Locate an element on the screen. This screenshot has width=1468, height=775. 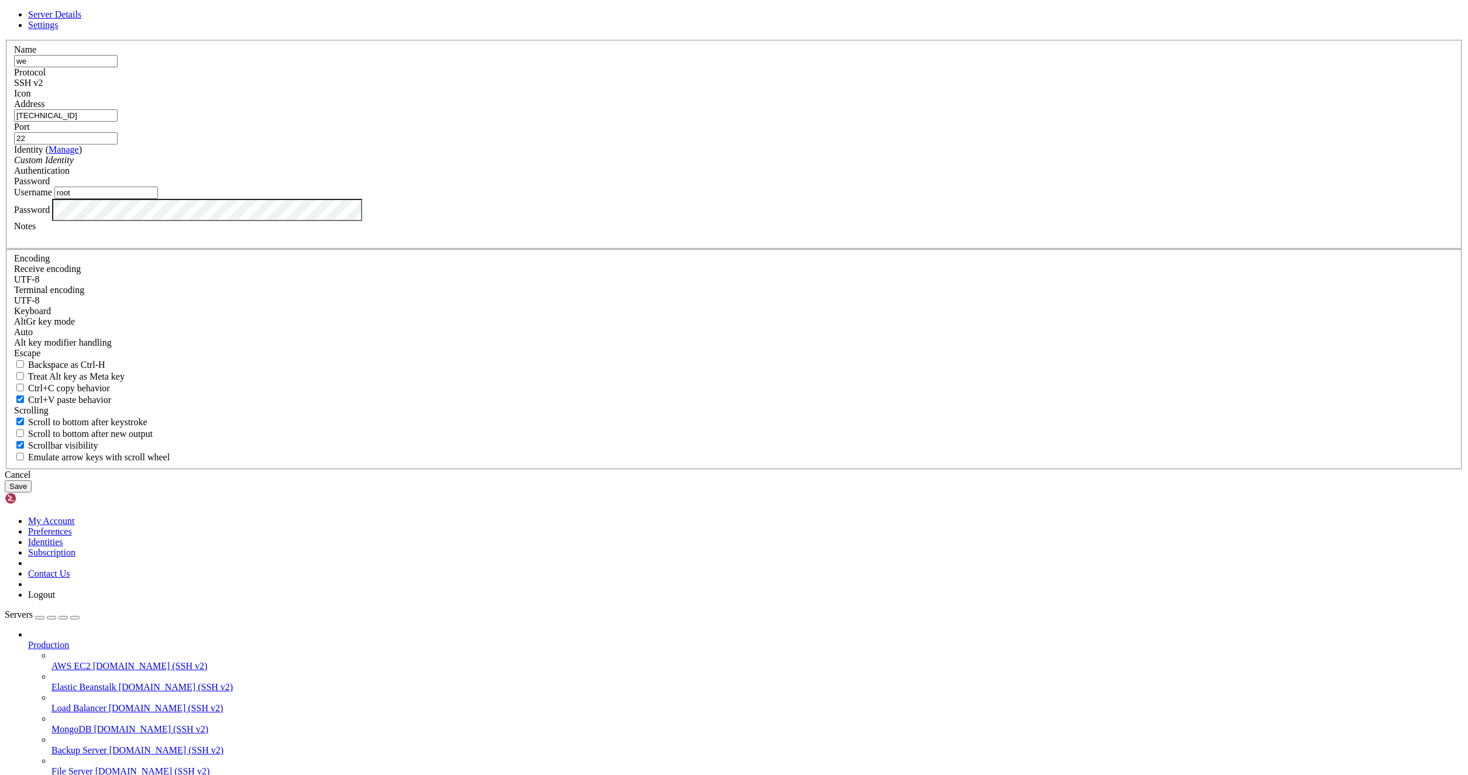
input: Scroll to bottom after new output is located at coordinates (20, 433).